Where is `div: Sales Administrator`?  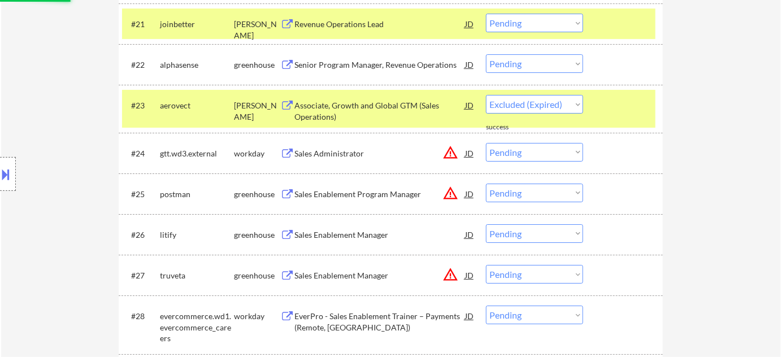 div: Sales Administrator is located at coordinates (380, 154).